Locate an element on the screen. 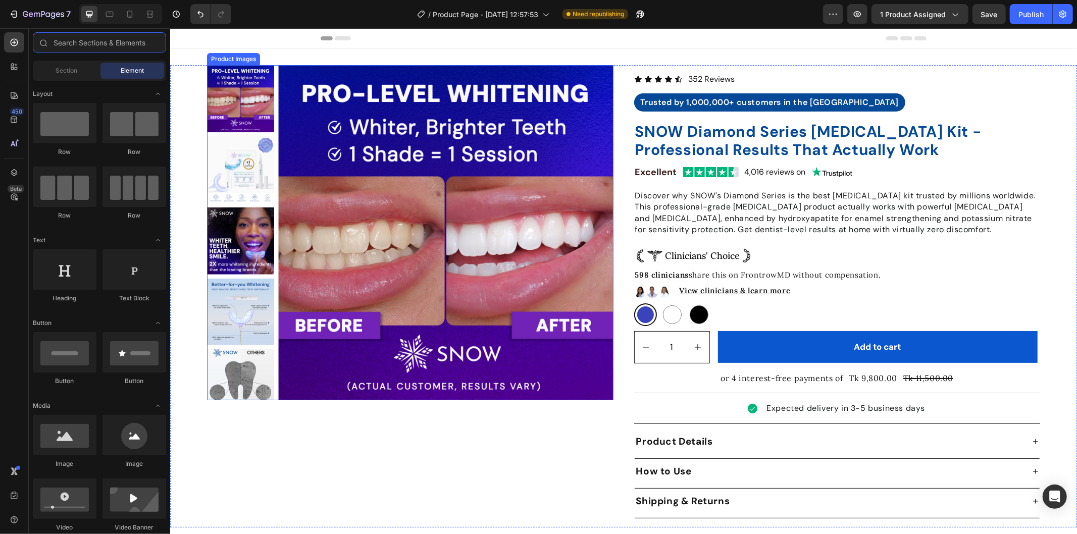 This screenshot has height=534, width=1077. div: Beta is located at coordinates (16, 189).